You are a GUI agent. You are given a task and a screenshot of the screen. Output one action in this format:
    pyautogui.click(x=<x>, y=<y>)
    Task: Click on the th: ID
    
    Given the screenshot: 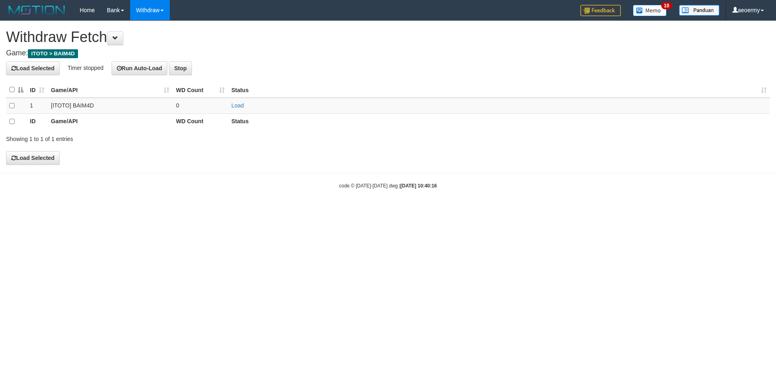 What is the action you would take?
    pyautogui.click(x=37, y=121)
    